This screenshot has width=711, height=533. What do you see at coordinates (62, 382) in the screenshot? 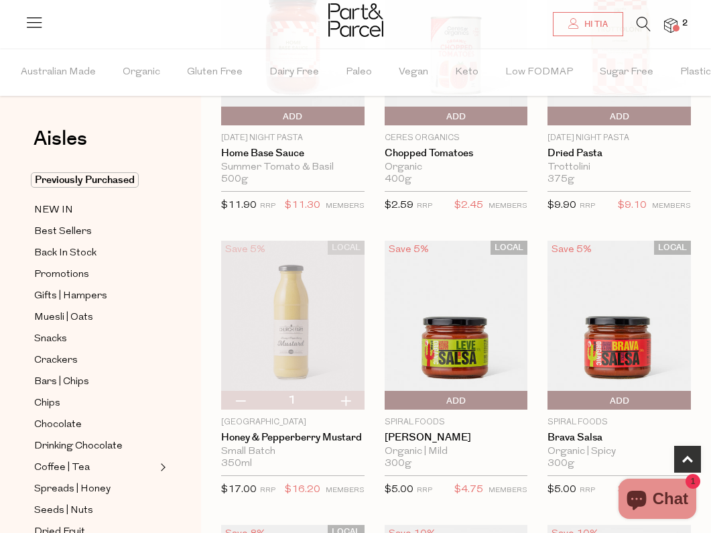
I see `span: Bars | Chips` at bounding box center [62, 382].